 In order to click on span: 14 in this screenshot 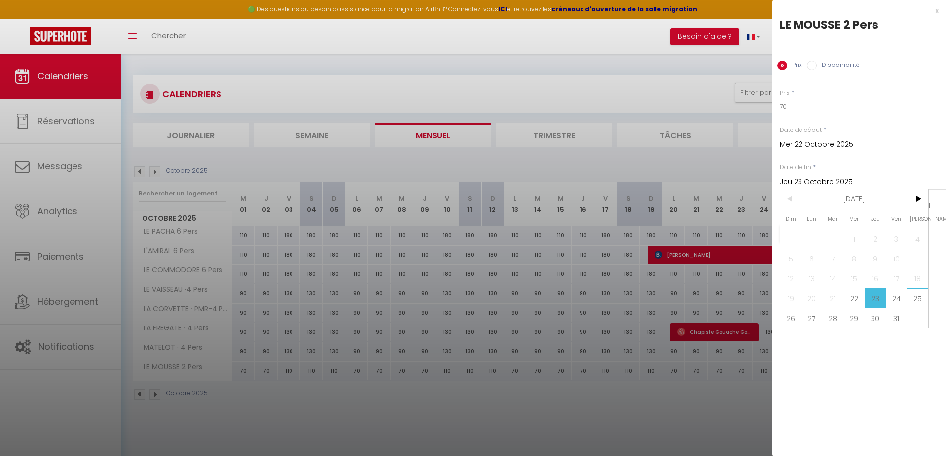, I will do `click(833, 279)`.